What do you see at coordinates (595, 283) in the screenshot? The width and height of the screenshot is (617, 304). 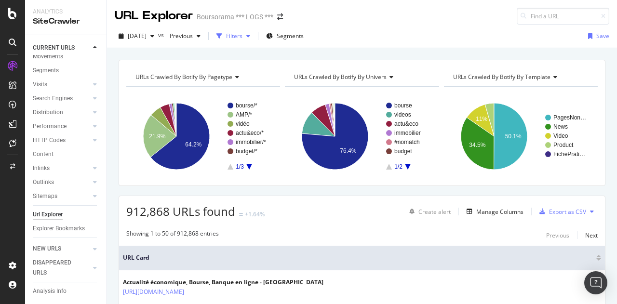 I see `div: Open Intercom Messenger` at bounding box center [595, 283].